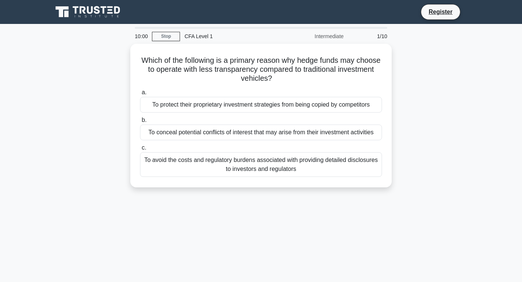 This screenshot has height=282, width=522. I want to click on h5: Which of the following is a primary reason why hedge funds may choose to operate with less transp..., so click(261, 69).